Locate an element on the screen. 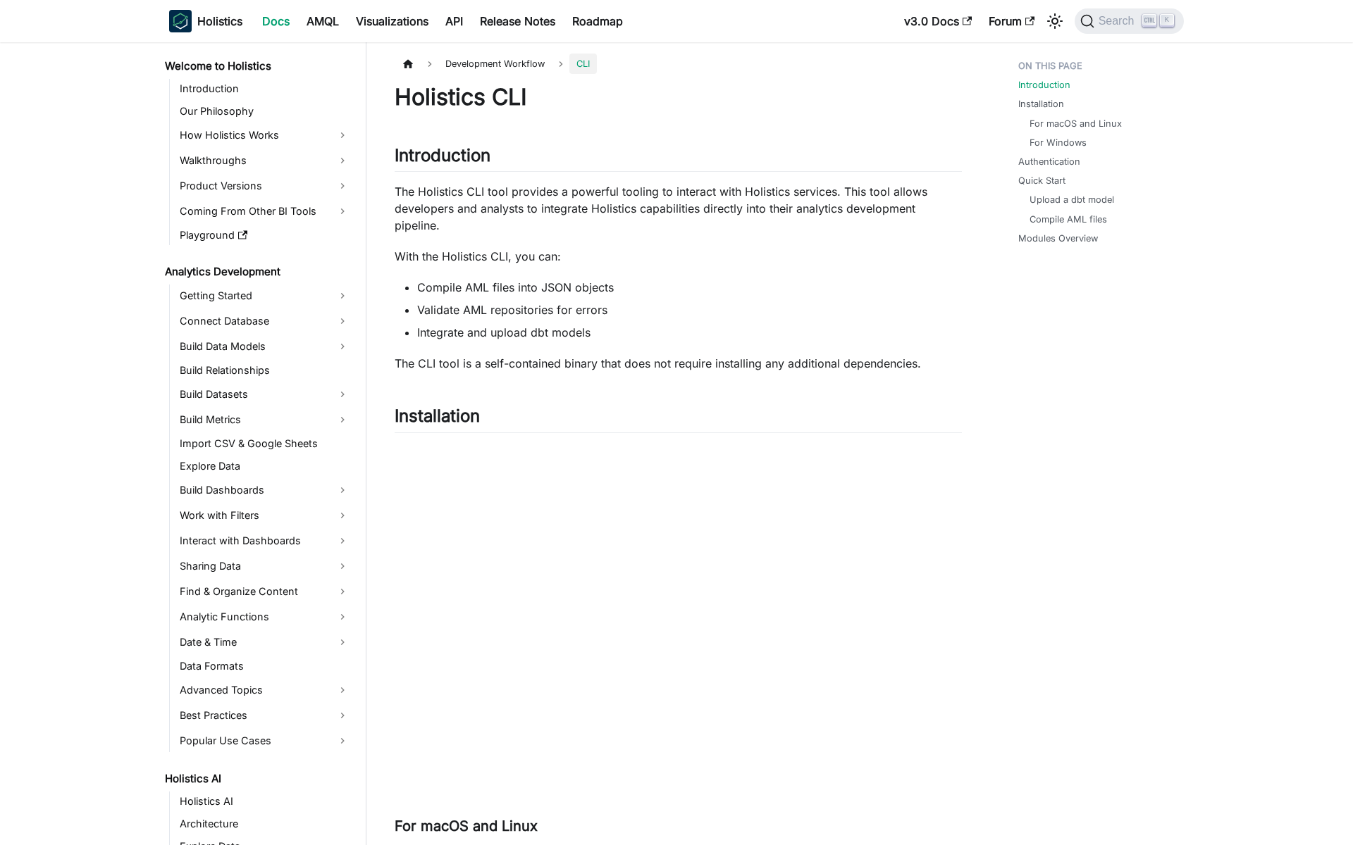 The image size is (1353, 845). kbd: K is located at coordinates (1167, 20).